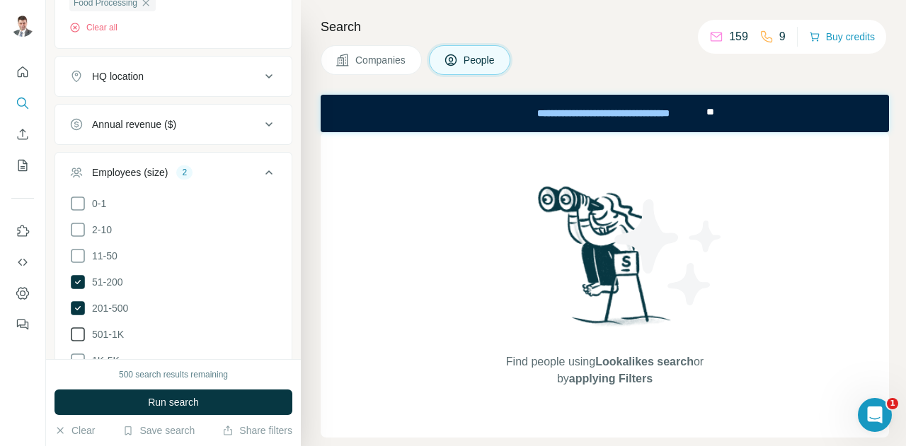  What do you see at coordinates (105, 282) in the screenshot?
I see `span: 51-200` at bounding box center [105, 282].